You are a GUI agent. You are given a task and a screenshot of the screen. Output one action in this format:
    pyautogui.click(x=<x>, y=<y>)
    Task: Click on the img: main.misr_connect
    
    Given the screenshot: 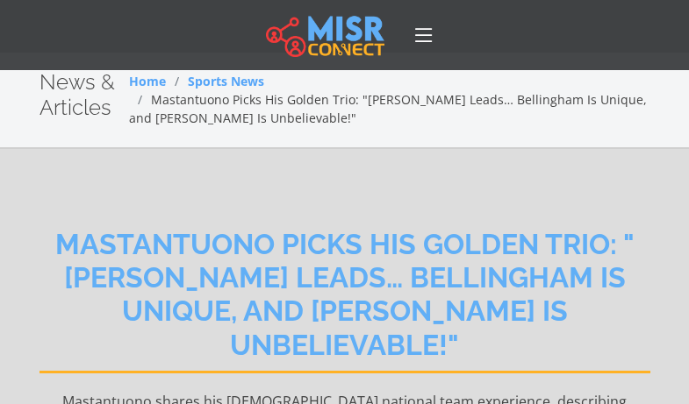 What is the action you would take?
    pyautogui.click(x=325, y=35)
    